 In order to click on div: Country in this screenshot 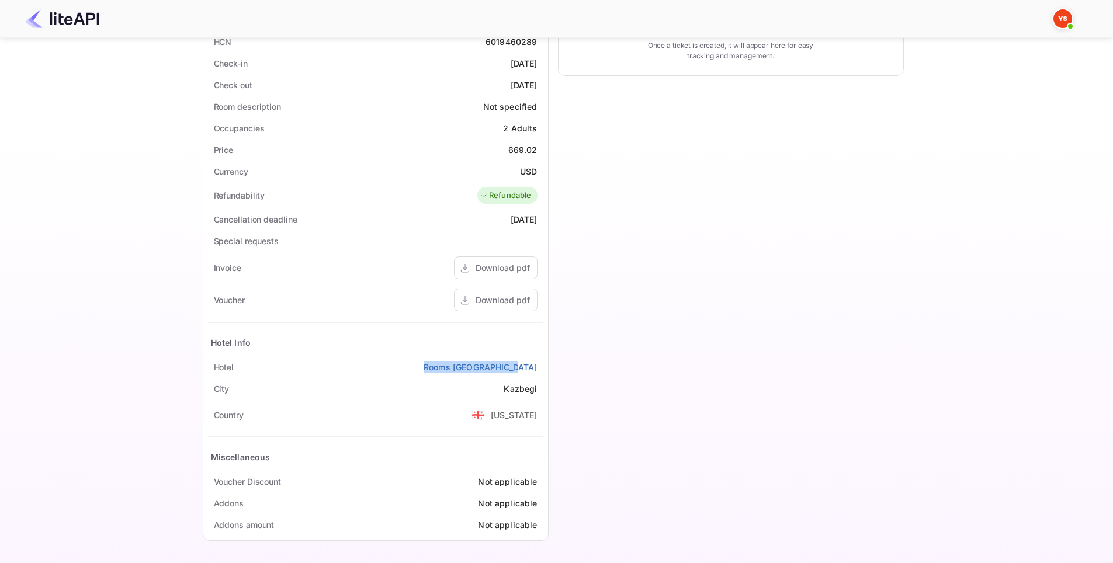, I will do `click(228, 415)`.